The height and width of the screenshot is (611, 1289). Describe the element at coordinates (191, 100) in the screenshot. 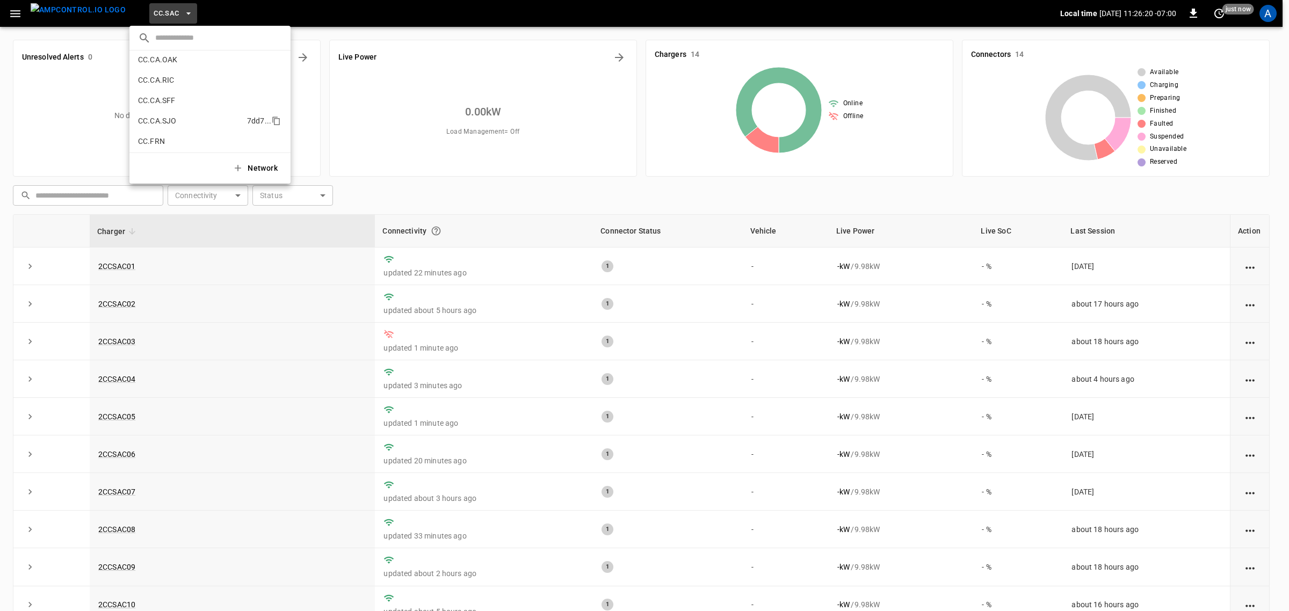

I see `p: CC.CA.SFF` at that location.